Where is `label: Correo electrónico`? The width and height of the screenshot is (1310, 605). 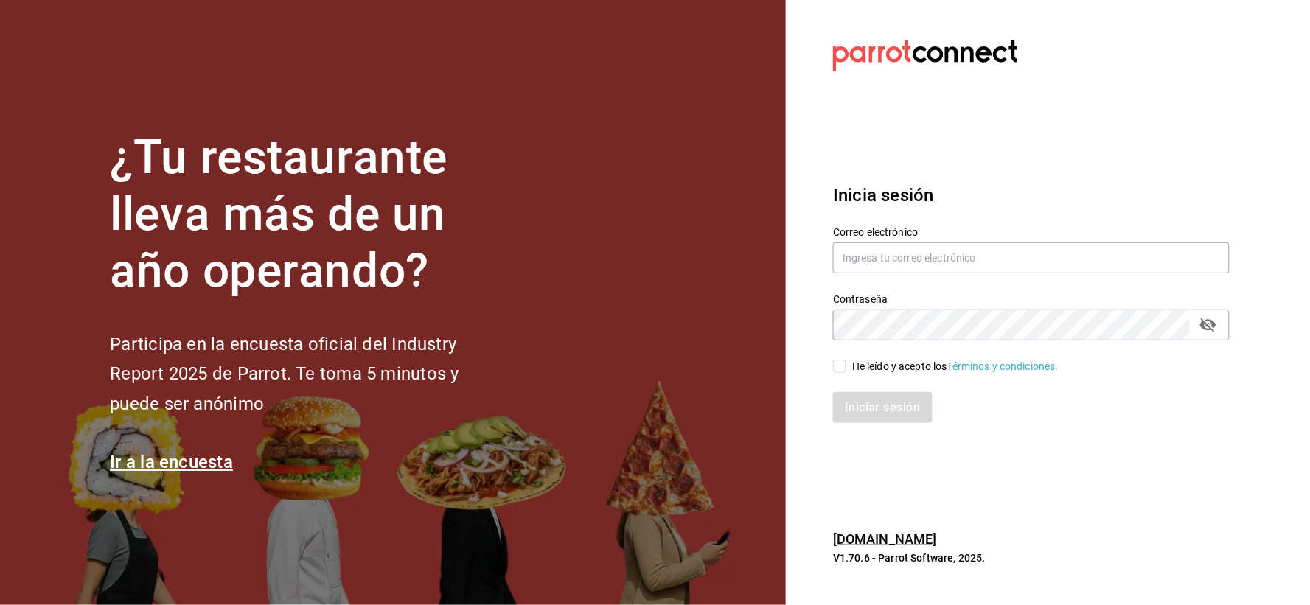 label: Correo electrónico is located at coordinates (1031, 233).